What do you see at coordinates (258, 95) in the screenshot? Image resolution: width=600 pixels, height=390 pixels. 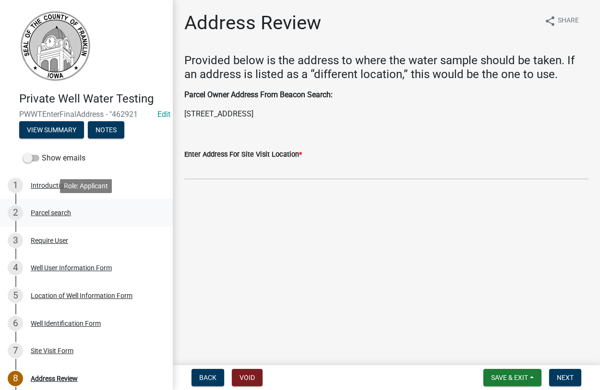 I see `strong: Parcel Owner Address From Beacon Search:` at bounding box center [258, 95].